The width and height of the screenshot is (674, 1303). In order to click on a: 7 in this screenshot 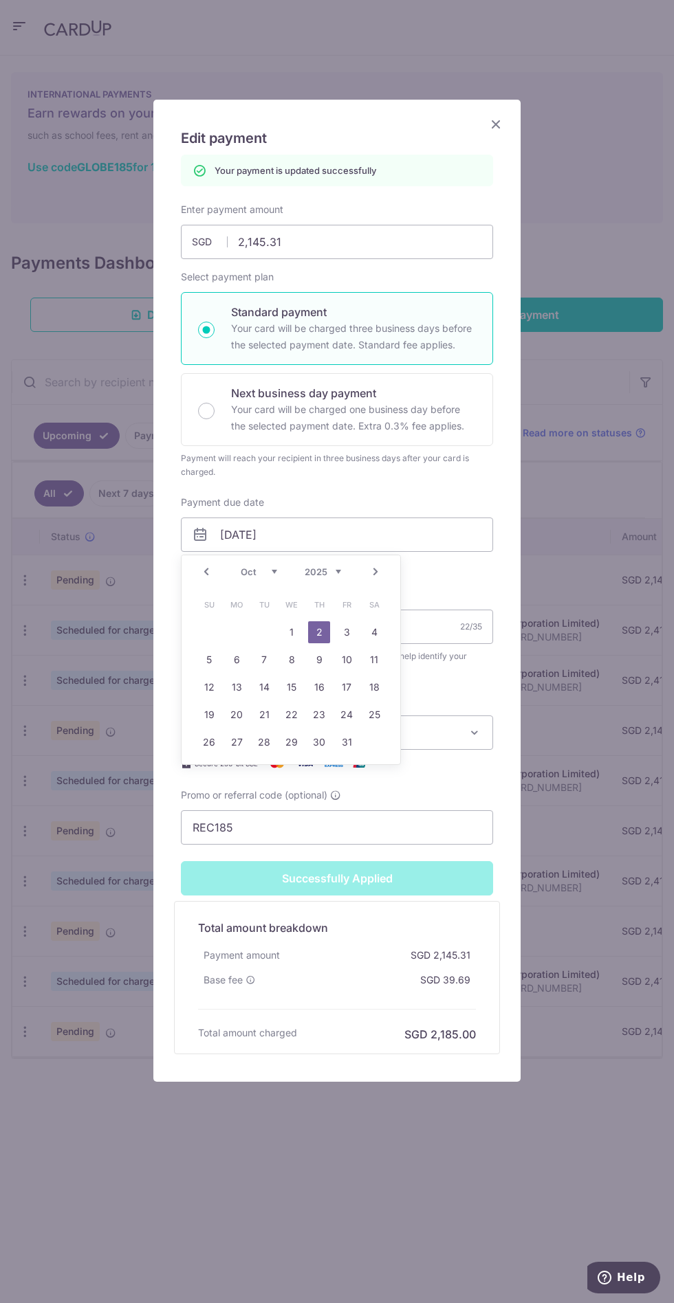, I will do `click(264, 660)`.